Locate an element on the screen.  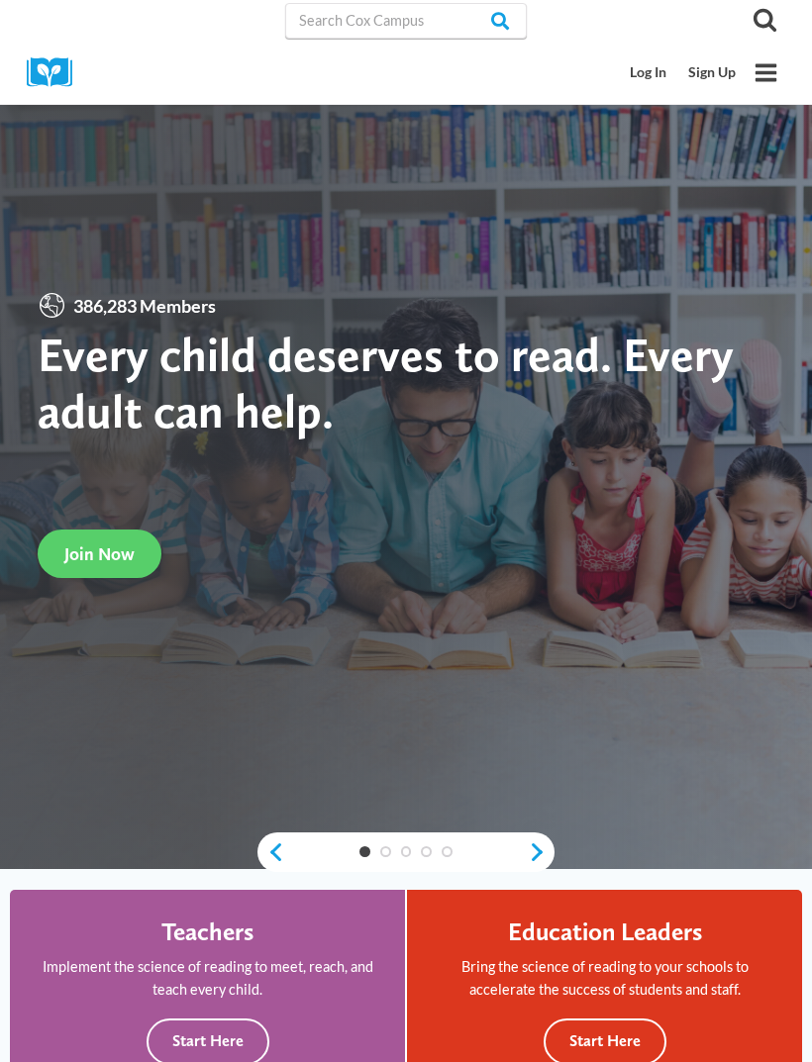
span: 386,283 Members is located at coordinates (145, 306).